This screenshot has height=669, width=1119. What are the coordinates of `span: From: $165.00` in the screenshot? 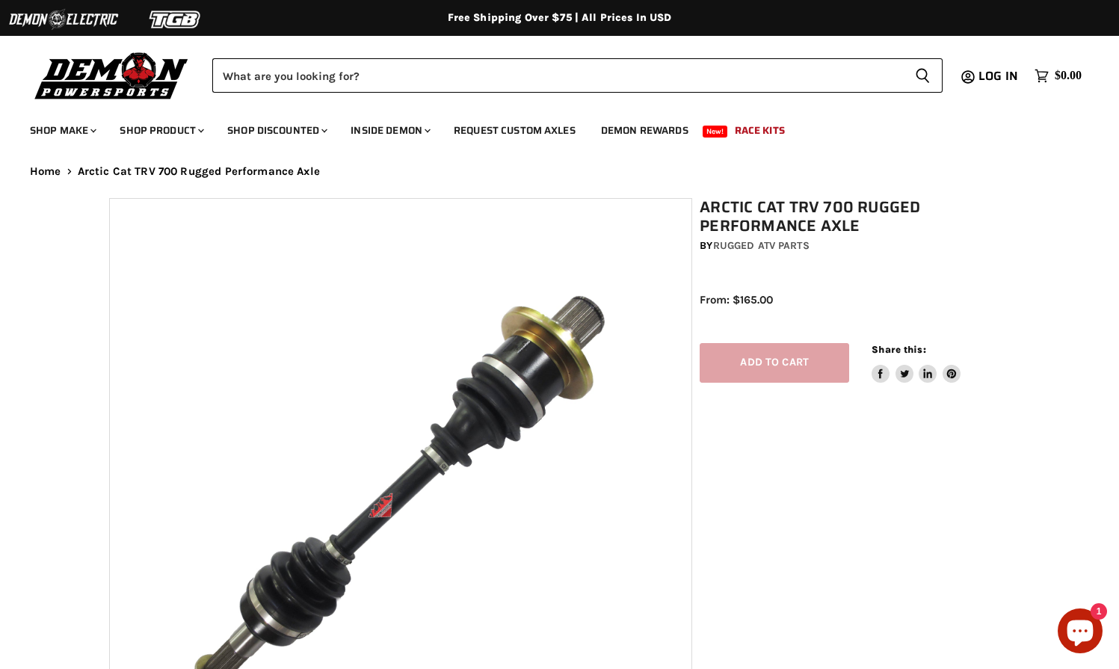 It's located at (737, 300).